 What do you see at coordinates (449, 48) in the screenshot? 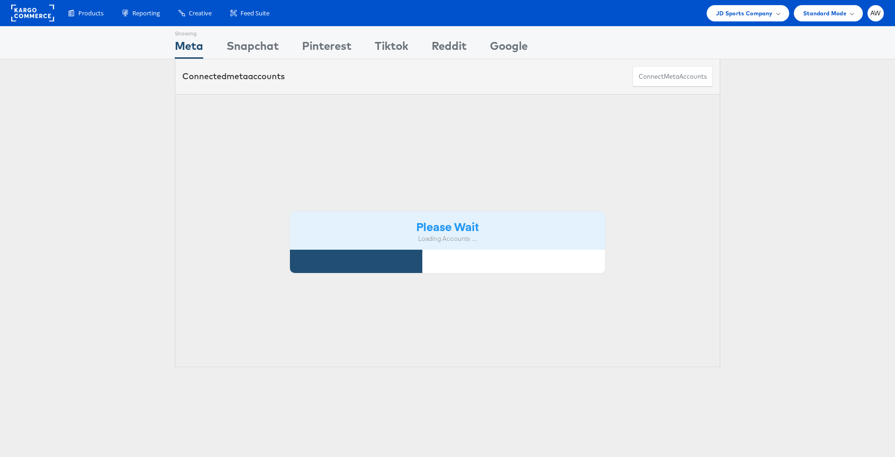
I see `div: Reddit` at bounding box center [449, 48].